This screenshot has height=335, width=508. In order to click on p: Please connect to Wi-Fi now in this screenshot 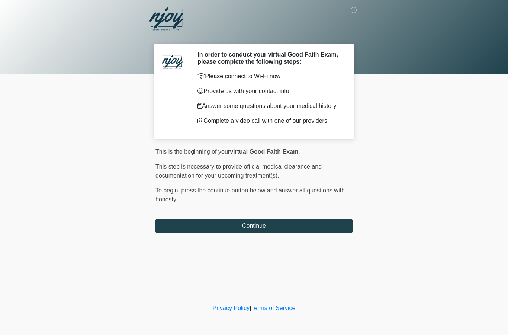, I will do `click(269, 76)`.